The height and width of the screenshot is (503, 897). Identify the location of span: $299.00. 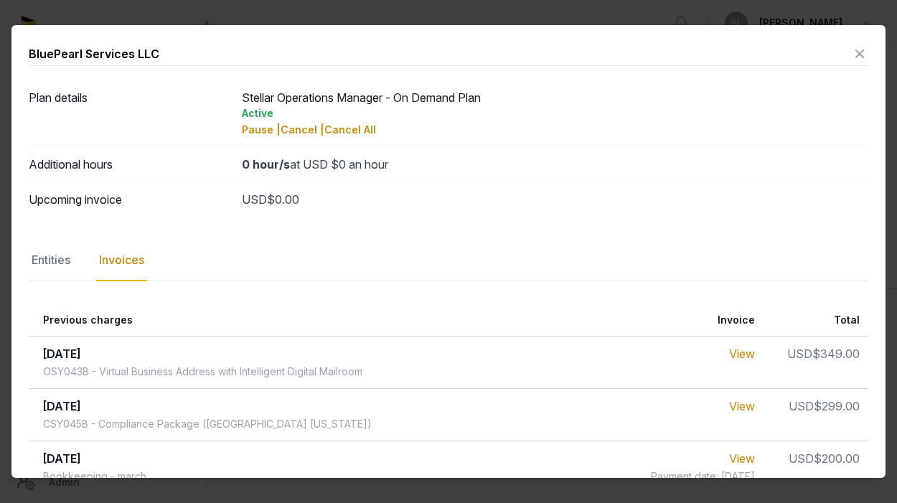
(836, 406).